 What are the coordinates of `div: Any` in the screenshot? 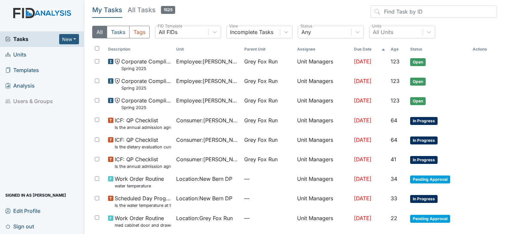 It's located at (306, 32).